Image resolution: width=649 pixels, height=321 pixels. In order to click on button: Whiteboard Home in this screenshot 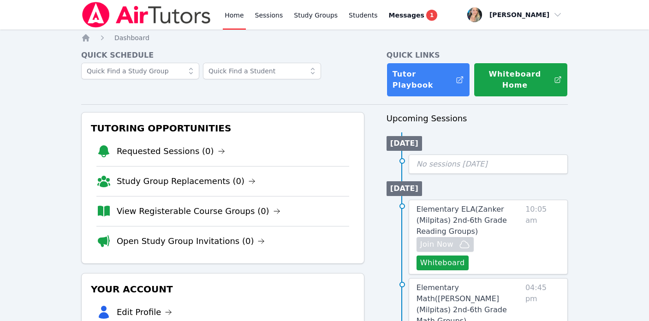, I will do `click(521, 80)`.